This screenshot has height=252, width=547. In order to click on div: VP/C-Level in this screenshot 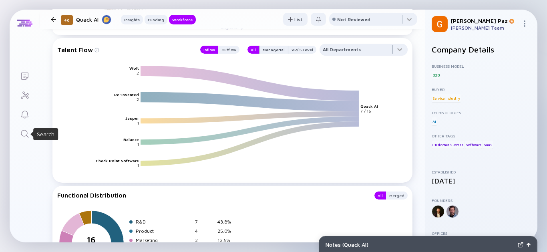, I will do `click(303, 50)`.